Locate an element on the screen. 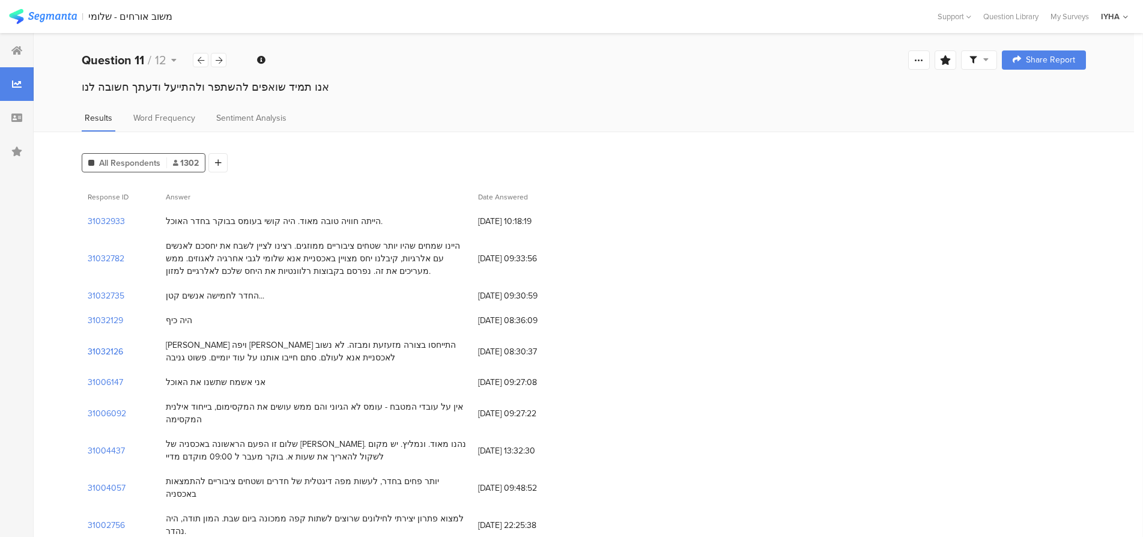 The height and width of the screenshot is (537, 1143). span: 1302 is located at coordinates (186, 163).